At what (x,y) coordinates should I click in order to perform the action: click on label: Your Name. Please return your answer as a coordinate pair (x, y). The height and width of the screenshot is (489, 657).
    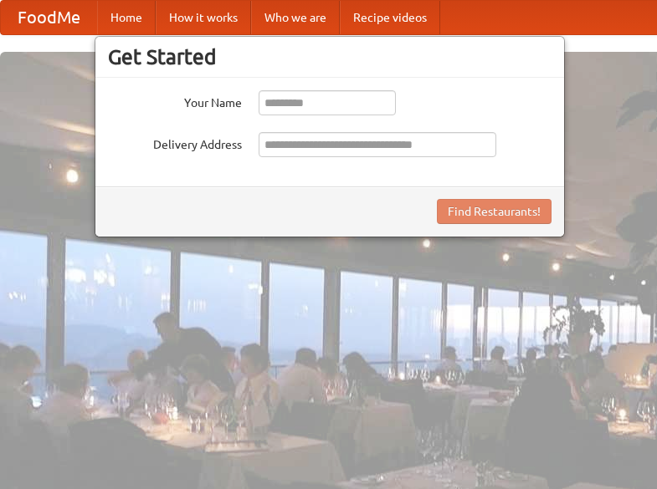
    Looking at the image, I should click on (175, 100).